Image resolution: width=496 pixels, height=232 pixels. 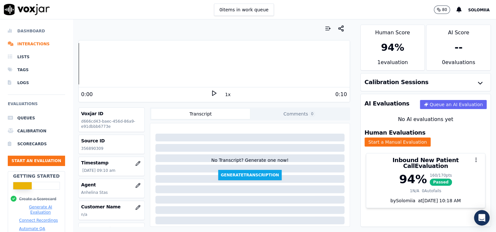 What do you see at coordinates (201, 114) in the screenshot?
I see `button: Transcript` at bounding box center [201, 114].